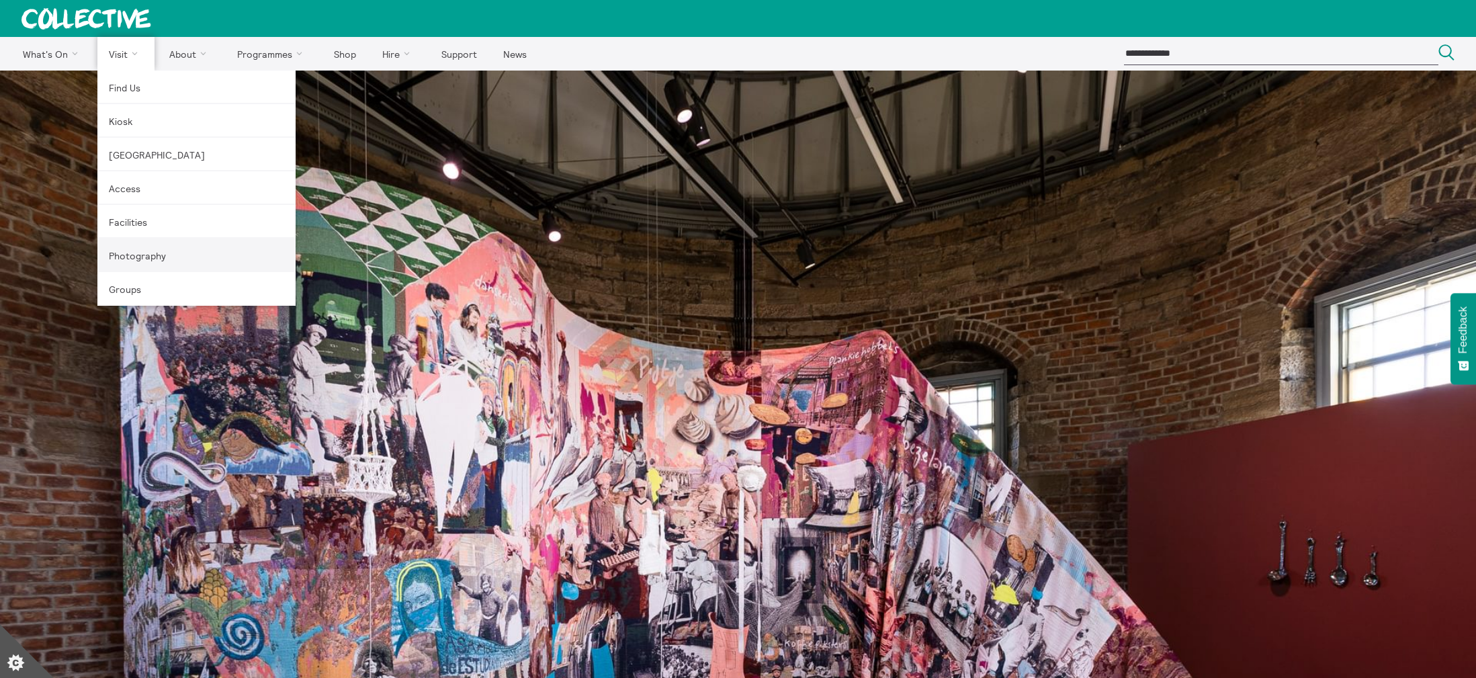 The width and height of the screenshot is (1476, 678). I want to click on a: Find Us, so click(196, 87).